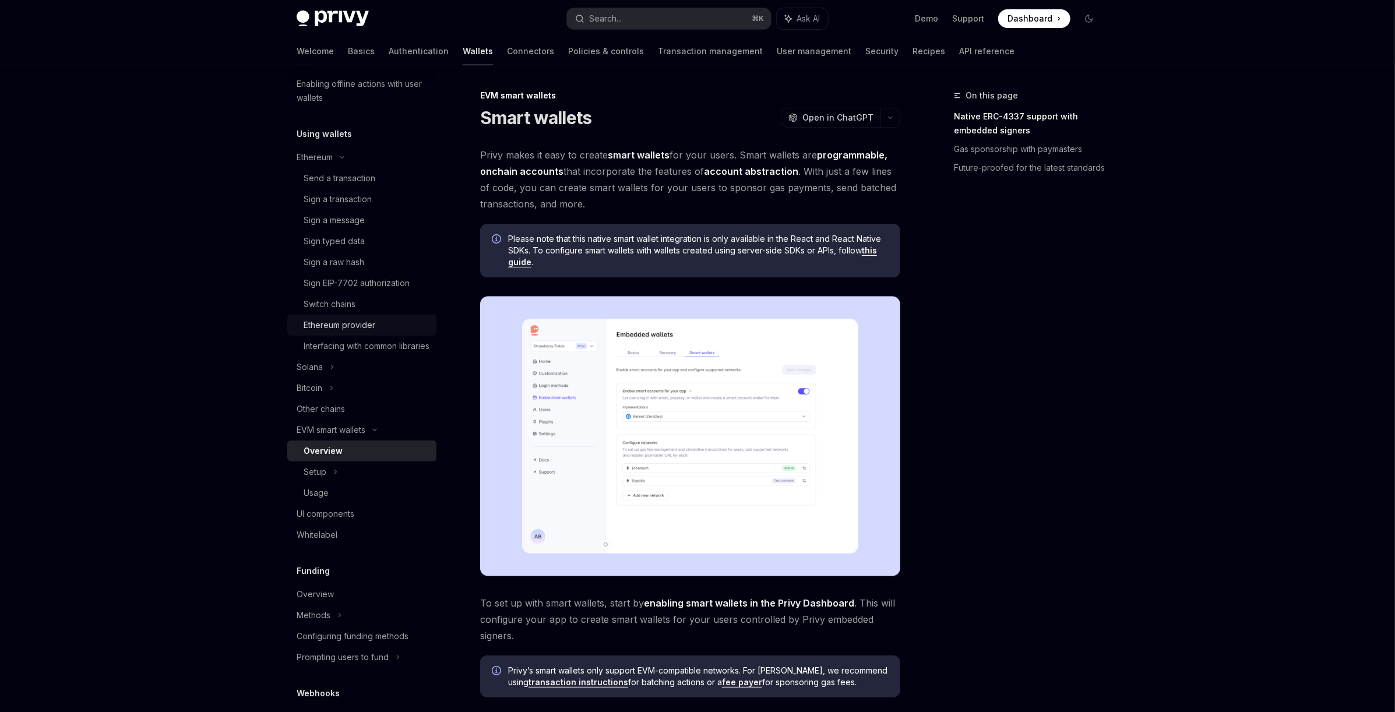  What do you see at coordinates (316, 493) in the screenshot?
I see `div: Usage` at bounding box center [316, 493].